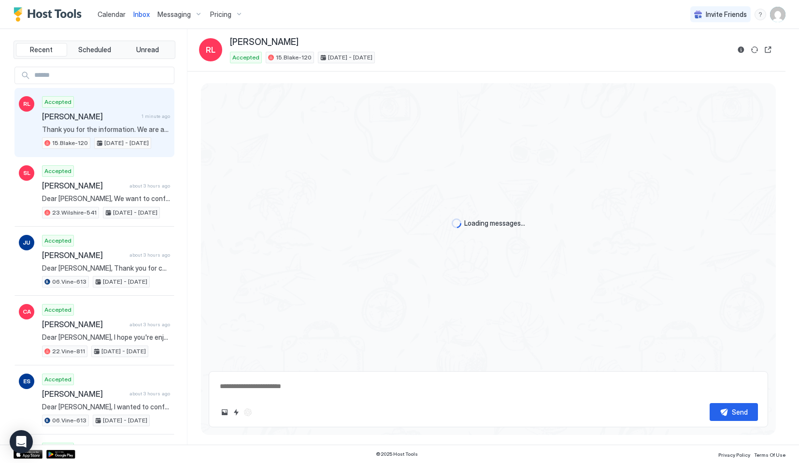 The image size is (799, 463). What do you see at coordinates (50, 14) in the screenshot?
I see `a: Host Tools Logo` at bounding box center [50, 14].